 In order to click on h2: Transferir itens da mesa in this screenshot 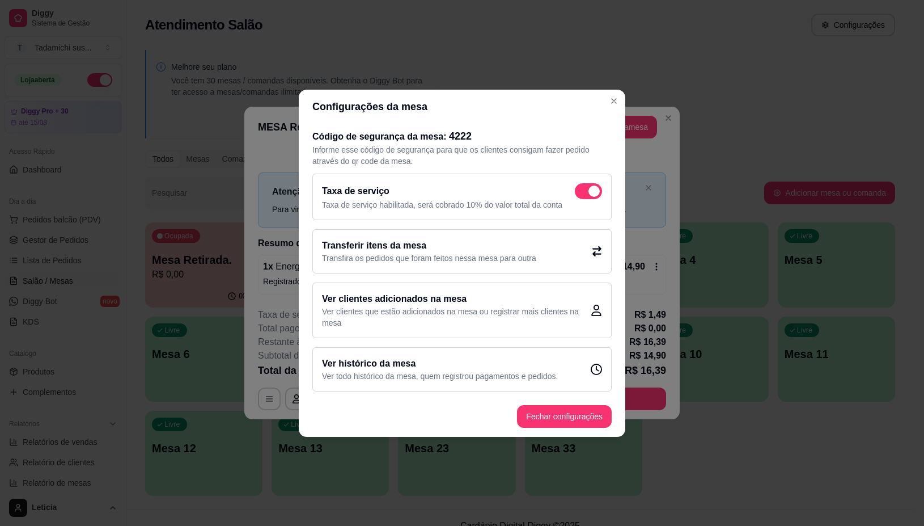, I will do `click(429, 246)`.